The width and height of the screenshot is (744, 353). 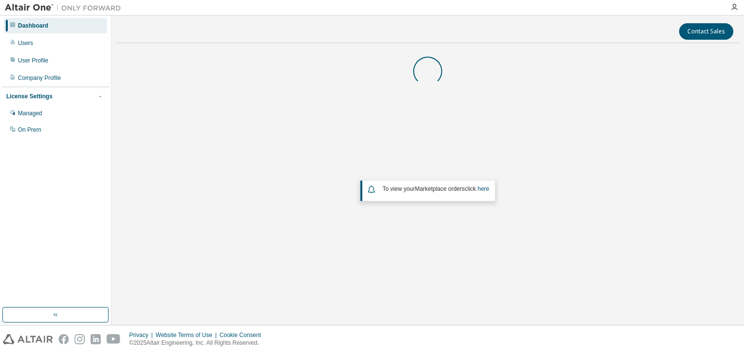 What do you see at coordinates (33, 61) in the screenshot?
I see `div: User Profile` at bounding box center [33, 61].